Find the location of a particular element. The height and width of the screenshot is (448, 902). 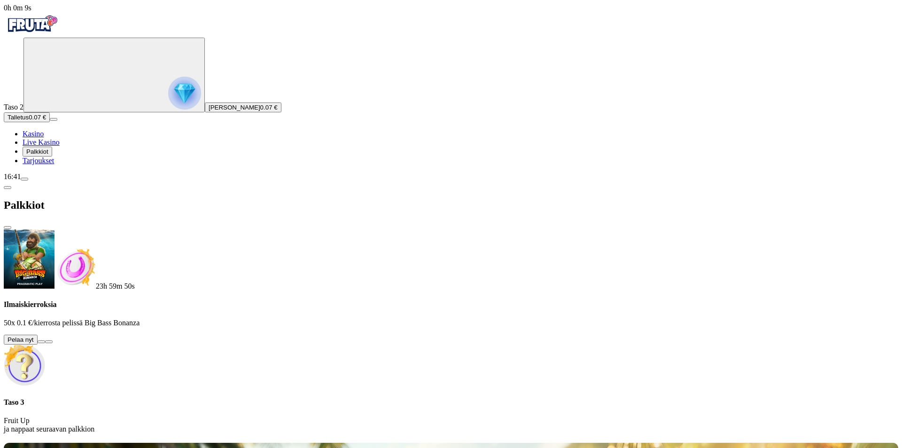

h4: Taso 3 is located at coordinates (451, 402).